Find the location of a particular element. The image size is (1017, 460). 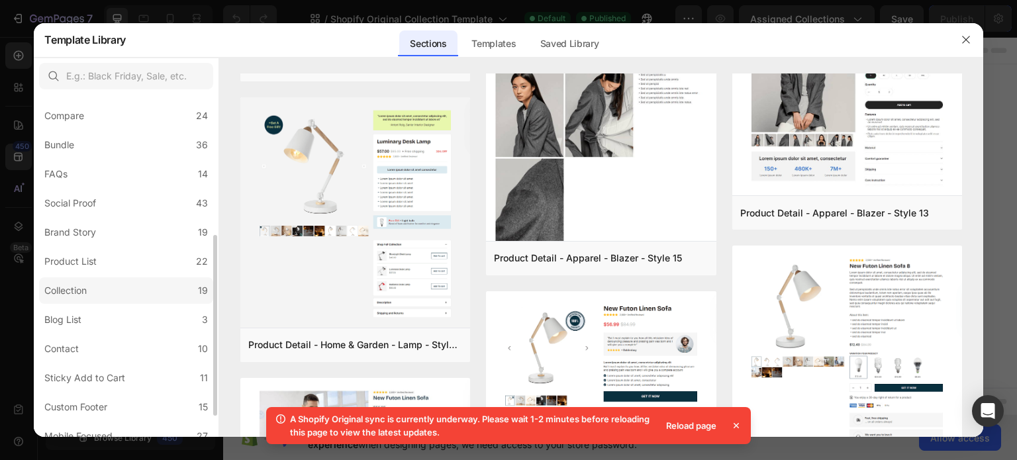

div: Start with Sections from sidebar is located at coordinates (397, 201).